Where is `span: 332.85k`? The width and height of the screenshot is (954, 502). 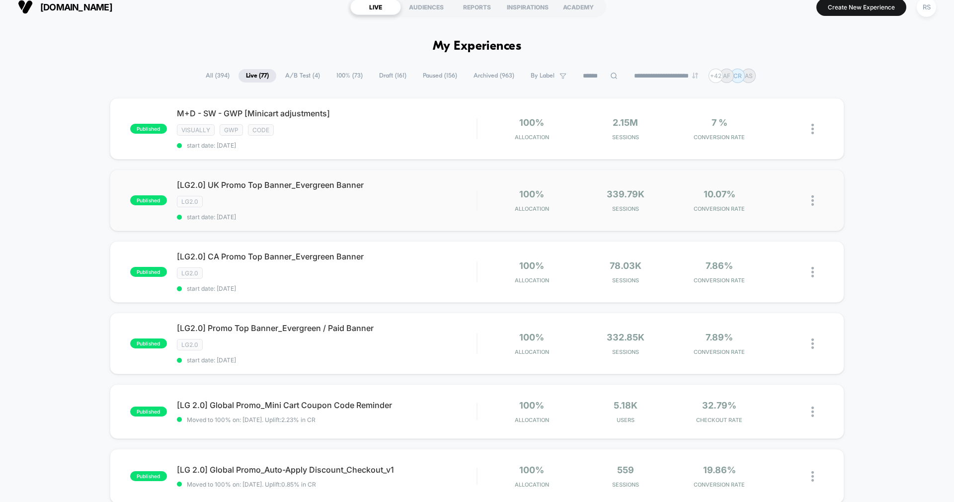 span: 332.85k is located at coordinates (626, 337).